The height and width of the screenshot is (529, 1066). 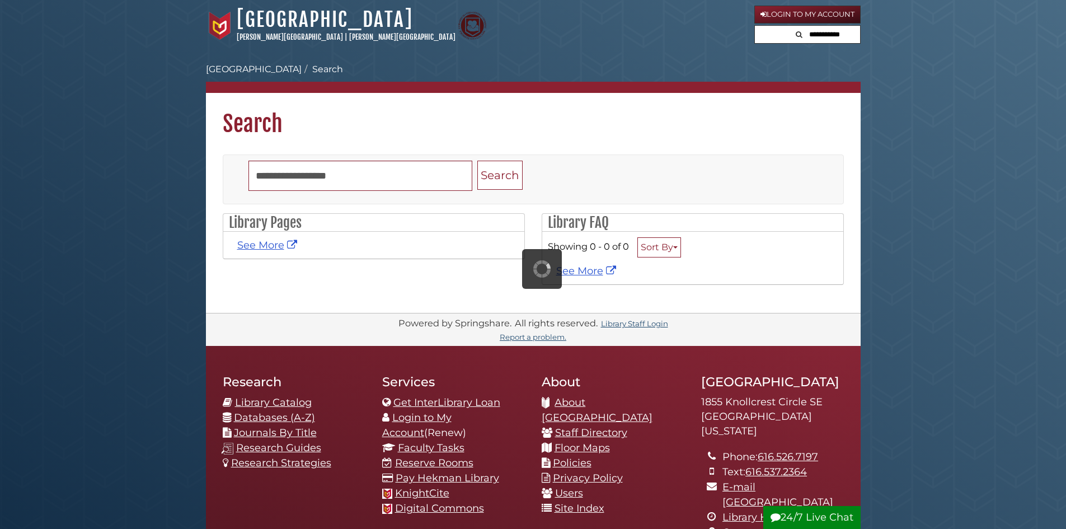 I want to click on a: Report a problem., so click(x=533, y=337).